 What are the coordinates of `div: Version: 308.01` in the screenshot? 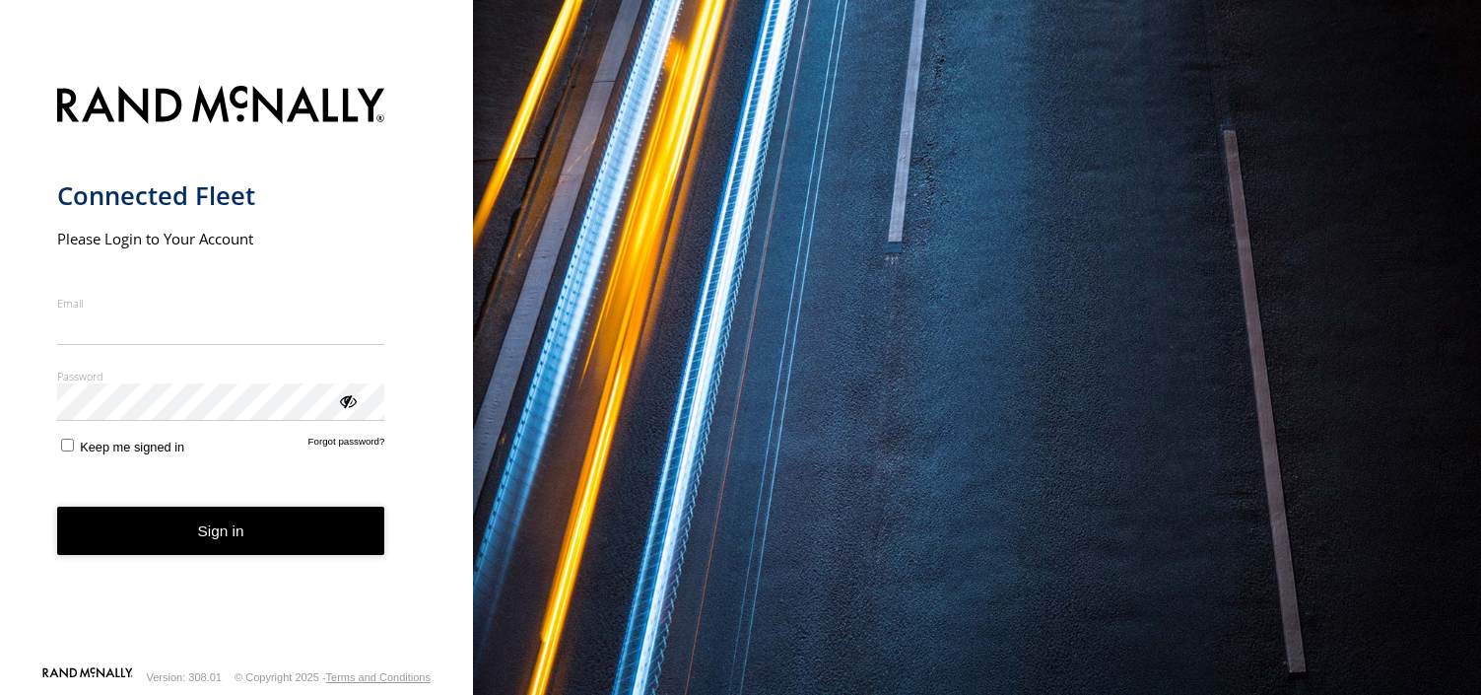 It's located at (184, 677).